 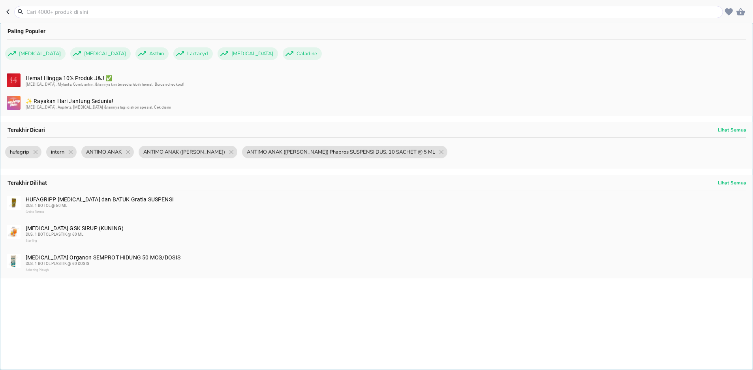 I want to click on div: hufagrip, so click(x=23, y=152).